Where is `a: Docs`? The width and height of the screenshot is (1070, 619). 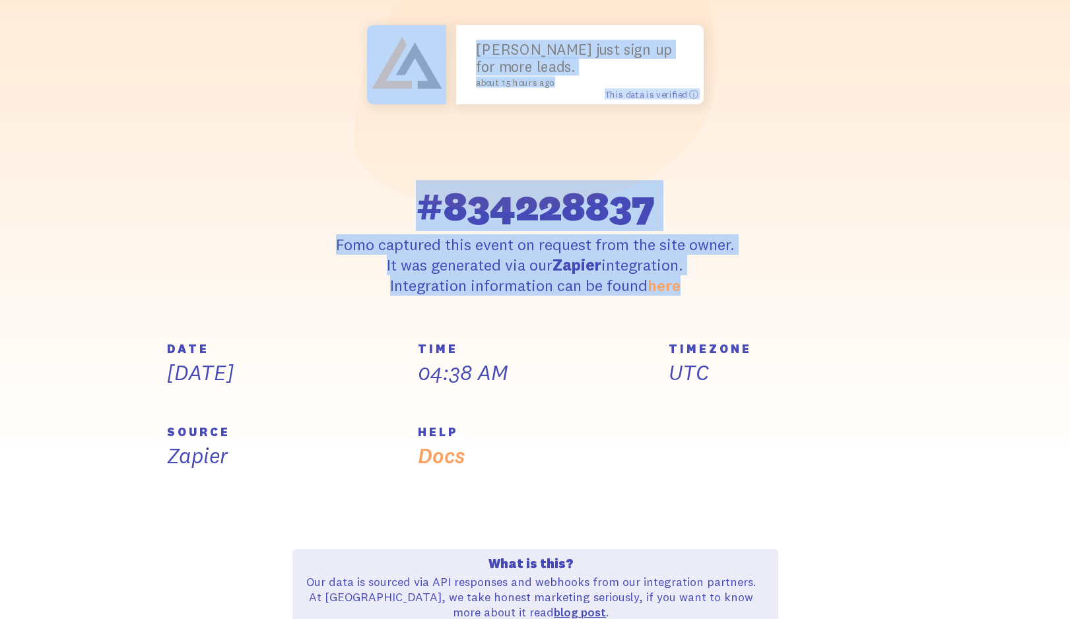 a: Docs is located at coordinates (441, 455).